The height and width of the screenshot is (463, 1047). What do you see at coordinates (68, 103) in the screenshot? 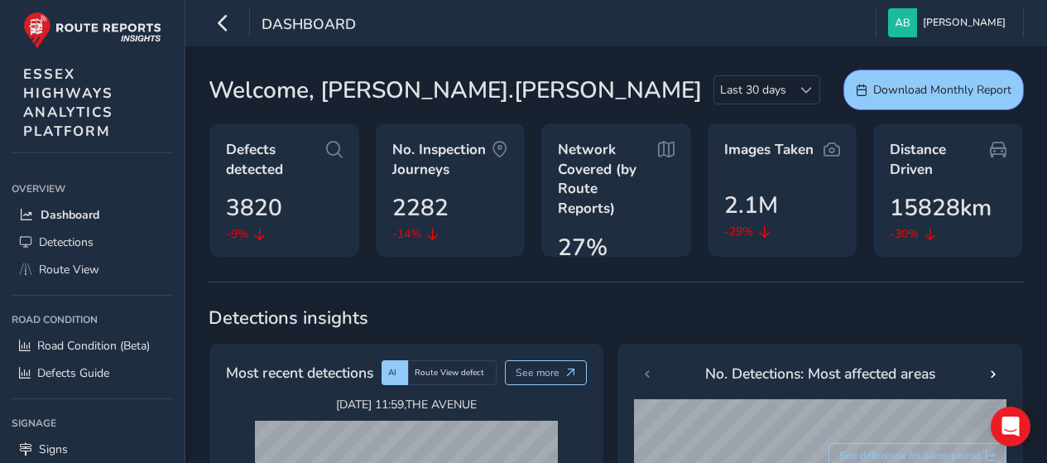
I see `span: ESSEX HIGHWAYS ANALYTICS PLATFORM` at bounding box center [68, 103].